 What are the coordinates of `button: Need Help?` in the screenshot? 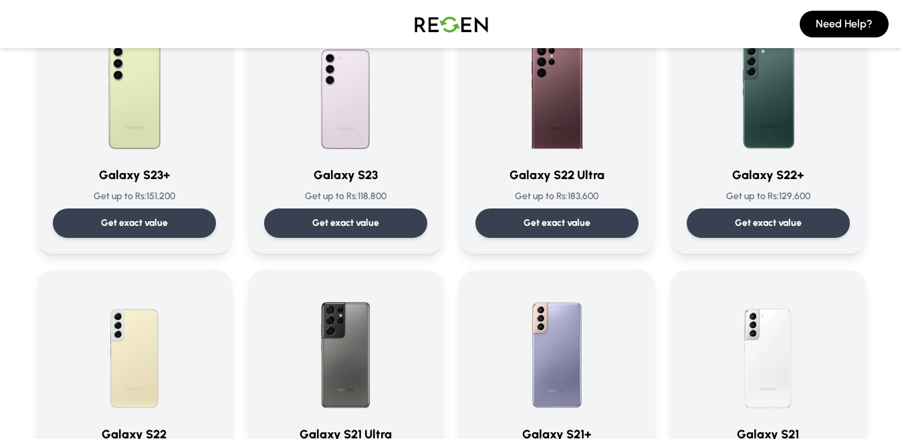 It's located at (844, 24).